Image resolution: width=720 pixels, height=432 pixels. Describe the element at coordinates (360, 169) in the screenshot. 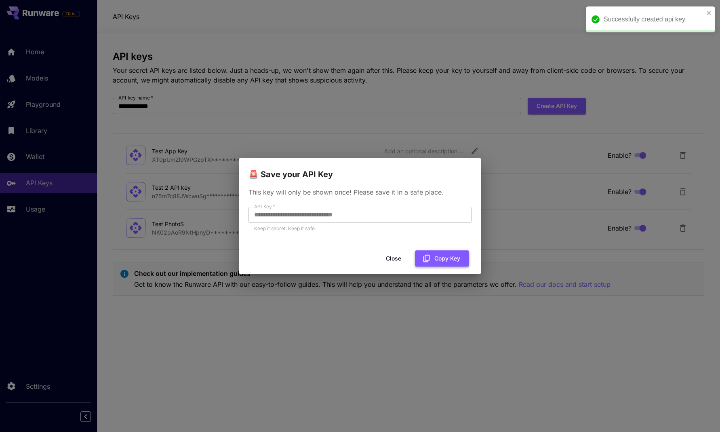

I see `h2: 🚨 Save your API Key` at that location.